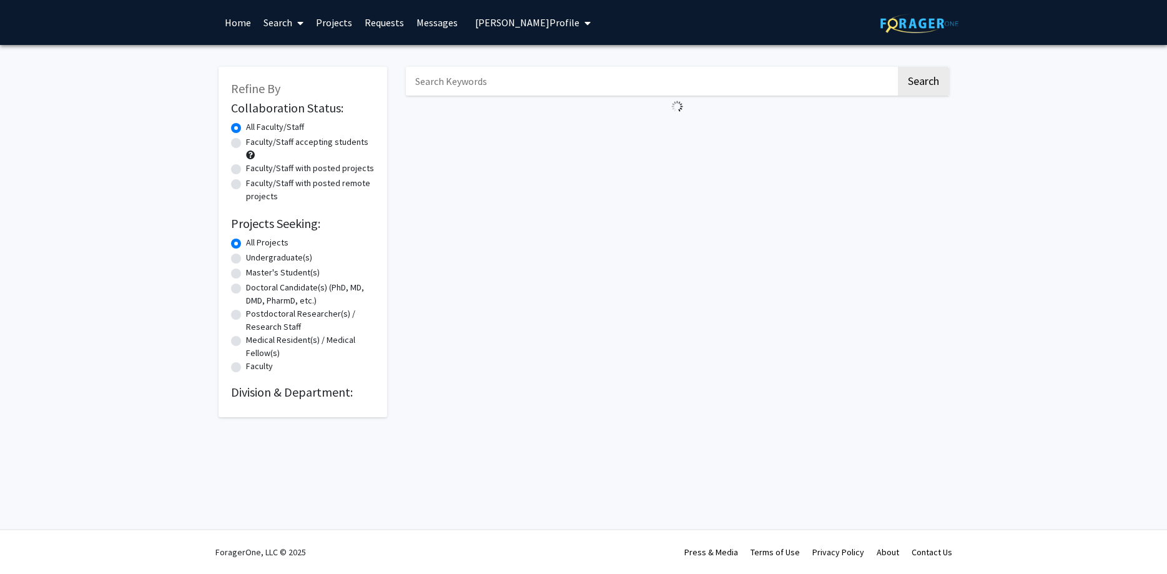 The width and height of the screenshot is (1167, 574). I want to click on a: Projects, so click(334, 22).